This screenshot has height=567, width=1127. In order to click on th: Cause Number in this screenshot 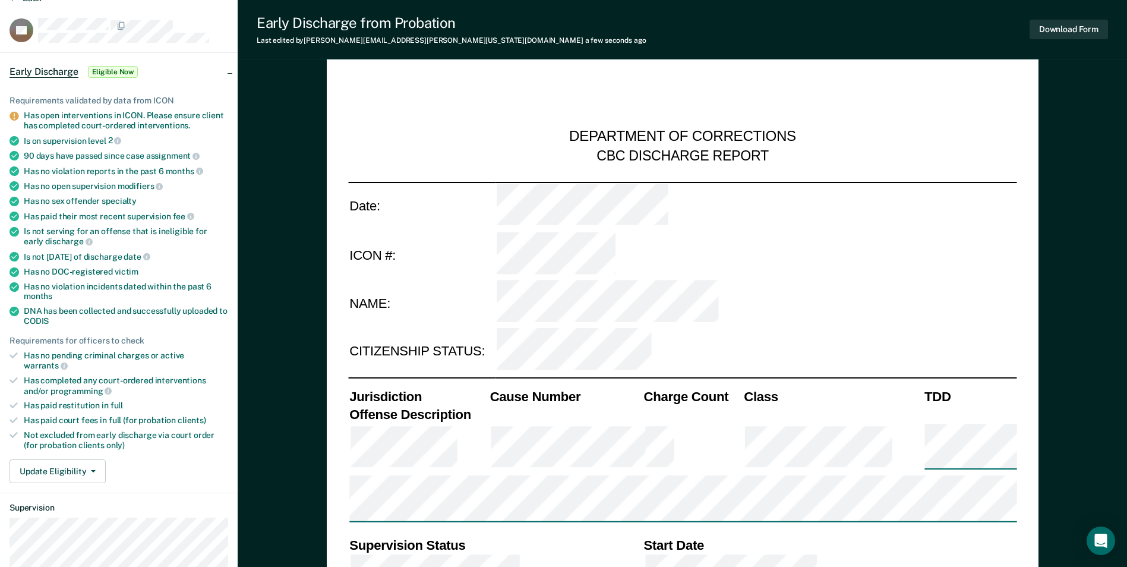, I will do `click(565, 397)`.